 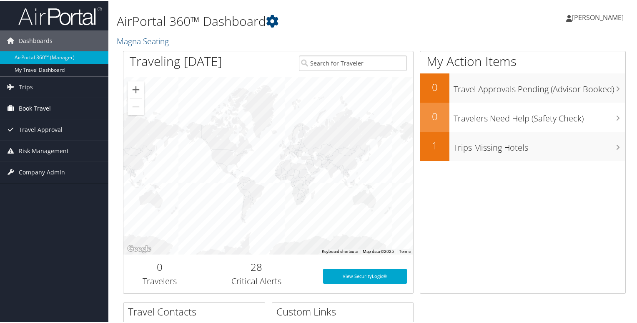 What do you see at coordinates (523, 145) in the screenshot?
I see `a: 1Trips Missing Hotels` at bounding box center [523, 145].